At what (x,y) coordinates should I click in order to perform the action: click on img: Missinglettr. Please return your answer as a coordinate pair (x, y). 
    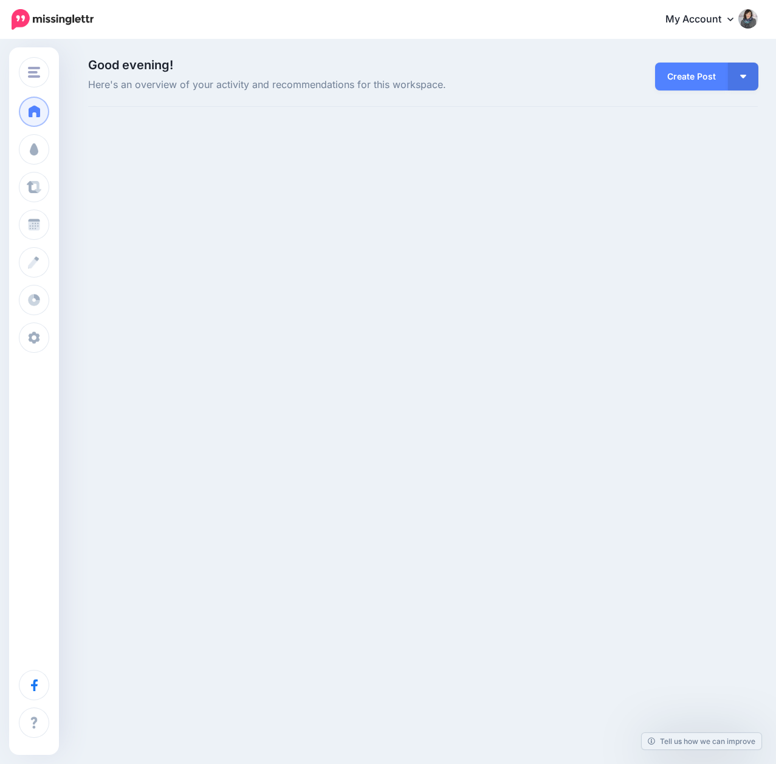
    Looking at the image, I should click on (52, 19).